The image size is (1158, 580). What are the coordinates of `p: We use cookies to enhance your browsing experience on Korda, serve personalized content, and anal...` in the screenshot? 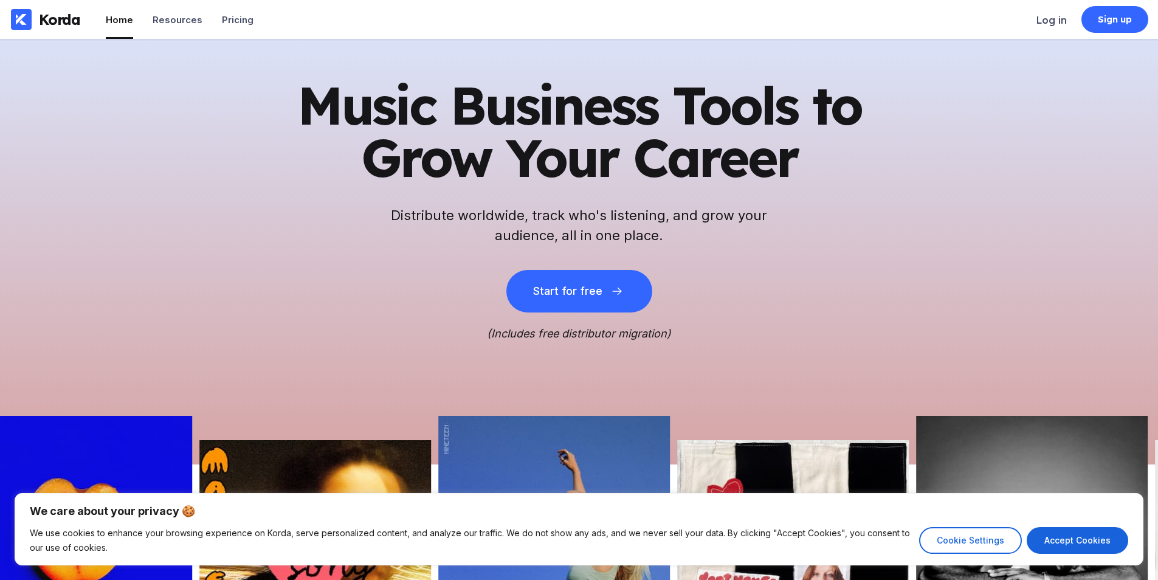 It's located at (470, 541).